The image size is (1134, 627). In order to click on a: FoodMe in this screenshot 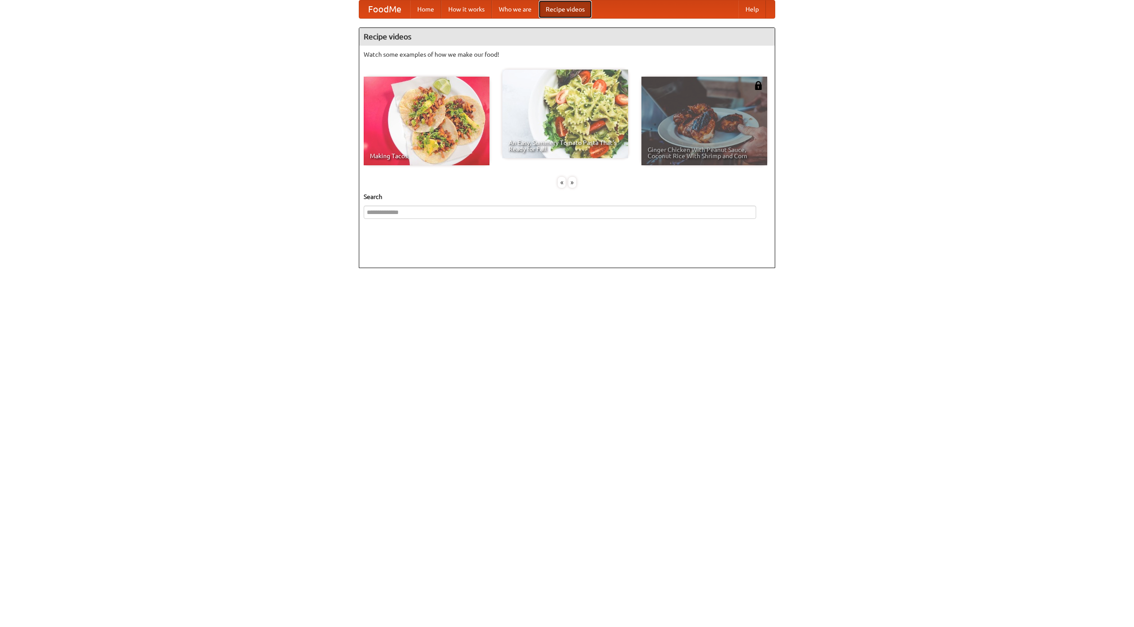, I will do `click(384, 9)`.